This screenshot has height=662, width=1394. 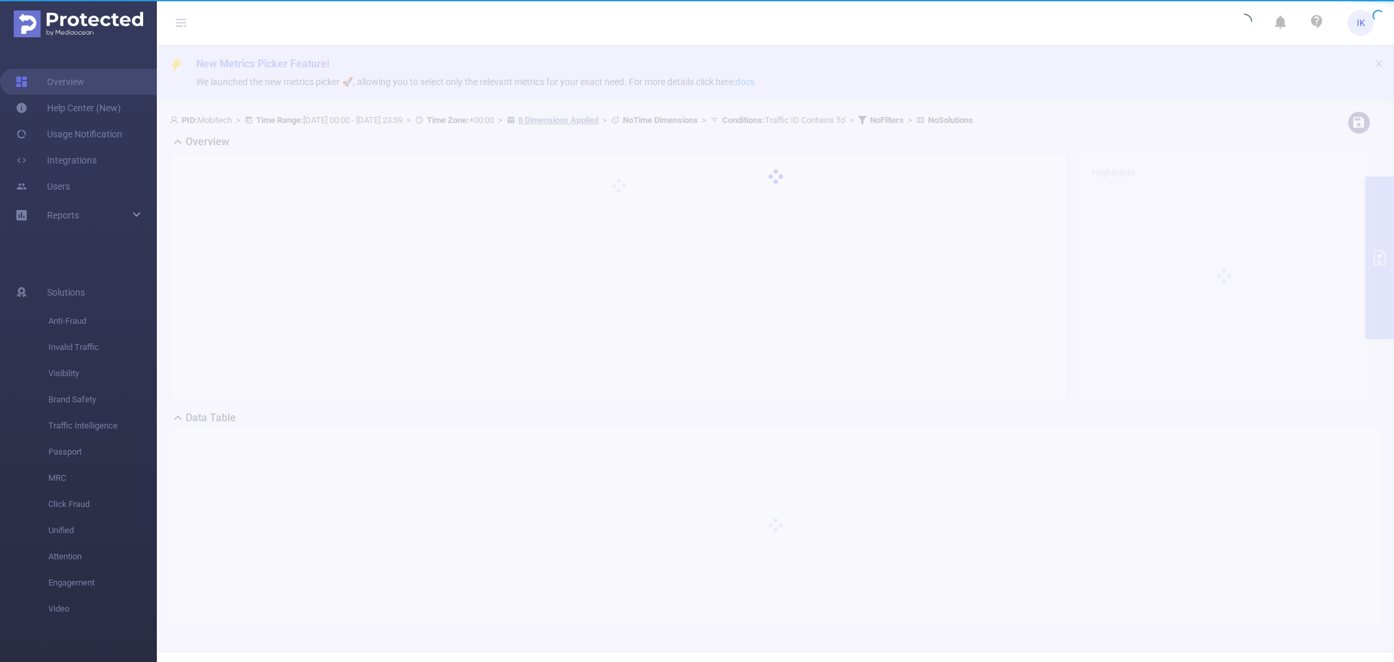 What do you see at coordinates (103, 582) in the screenshot?
I see `span: Engagement` at bounding box center [103, 582].